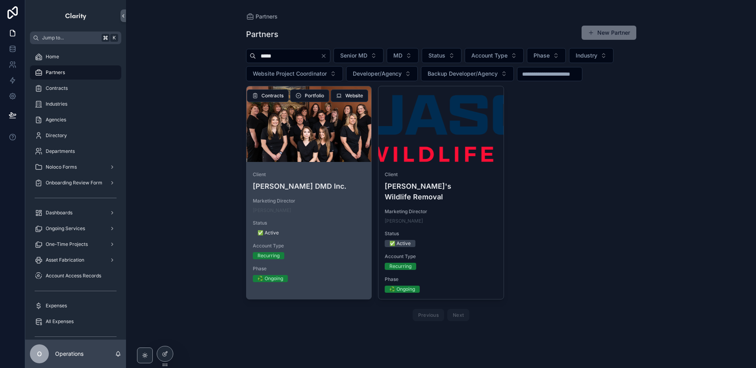 Image resolution: width=756 pixels, height=368 pixels. I want to click on span: Onboarding Review Form, so click(74, 183).